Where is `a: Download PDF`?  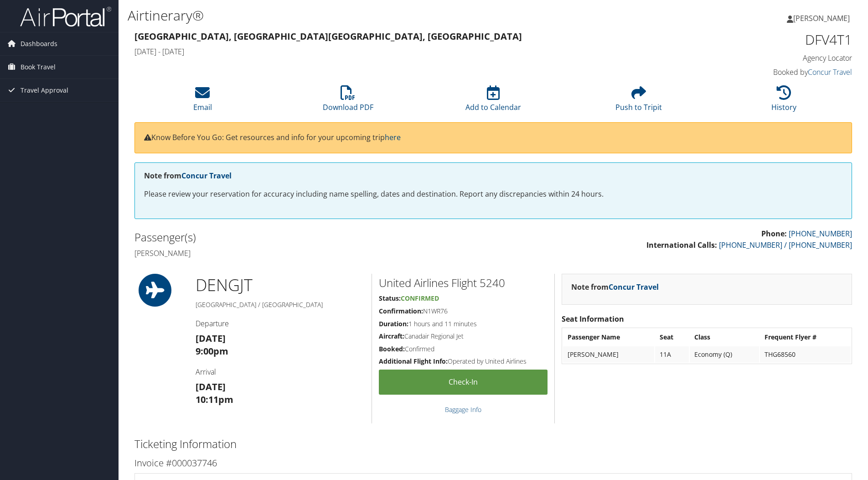 a: Download PDF is located at coordinates (348, 101).